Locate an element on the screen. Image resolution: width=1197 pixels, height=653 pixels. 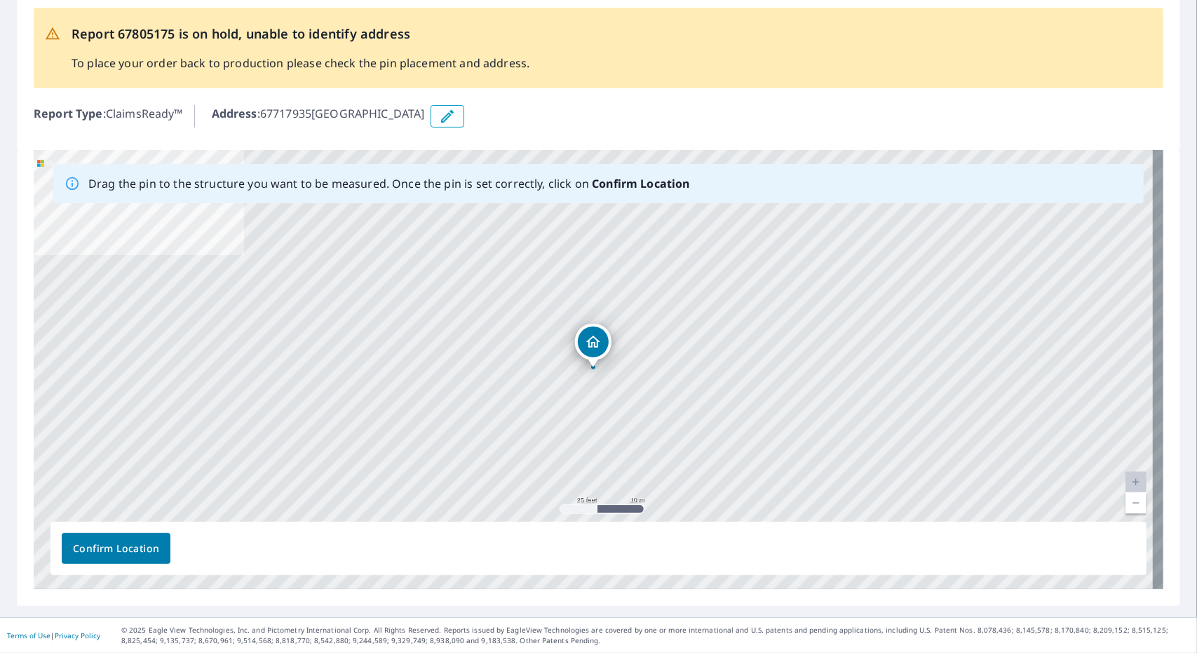
b: Address is located at coordinates (234, 114).